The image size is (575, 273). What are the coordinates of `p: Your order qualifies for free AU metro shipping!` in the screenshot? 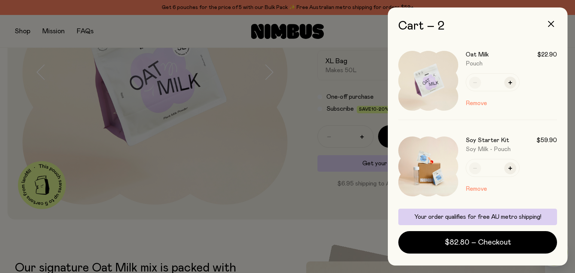 It's located at (477, 217).